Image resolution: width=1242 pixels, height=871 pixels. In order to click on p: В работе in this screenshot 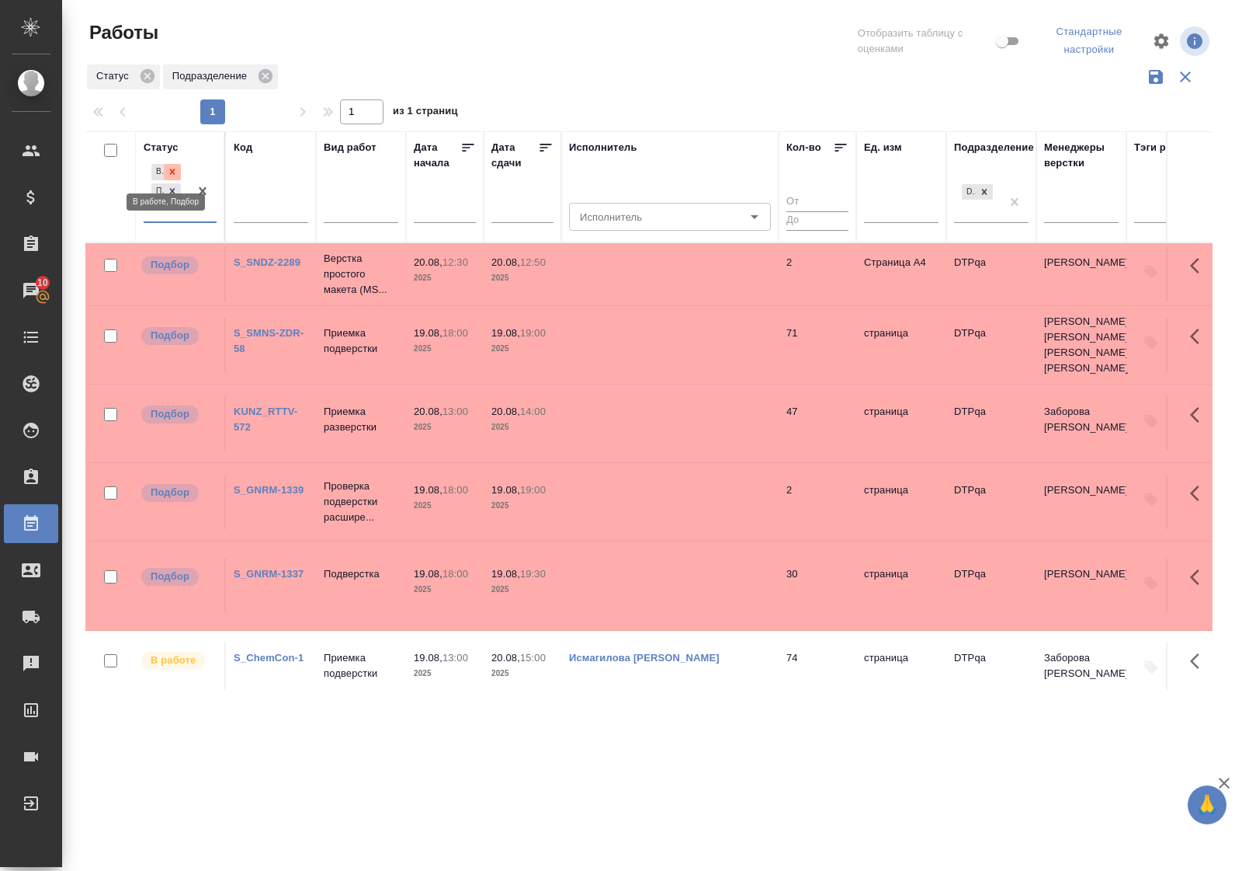, I will do `click(173, 660)`.